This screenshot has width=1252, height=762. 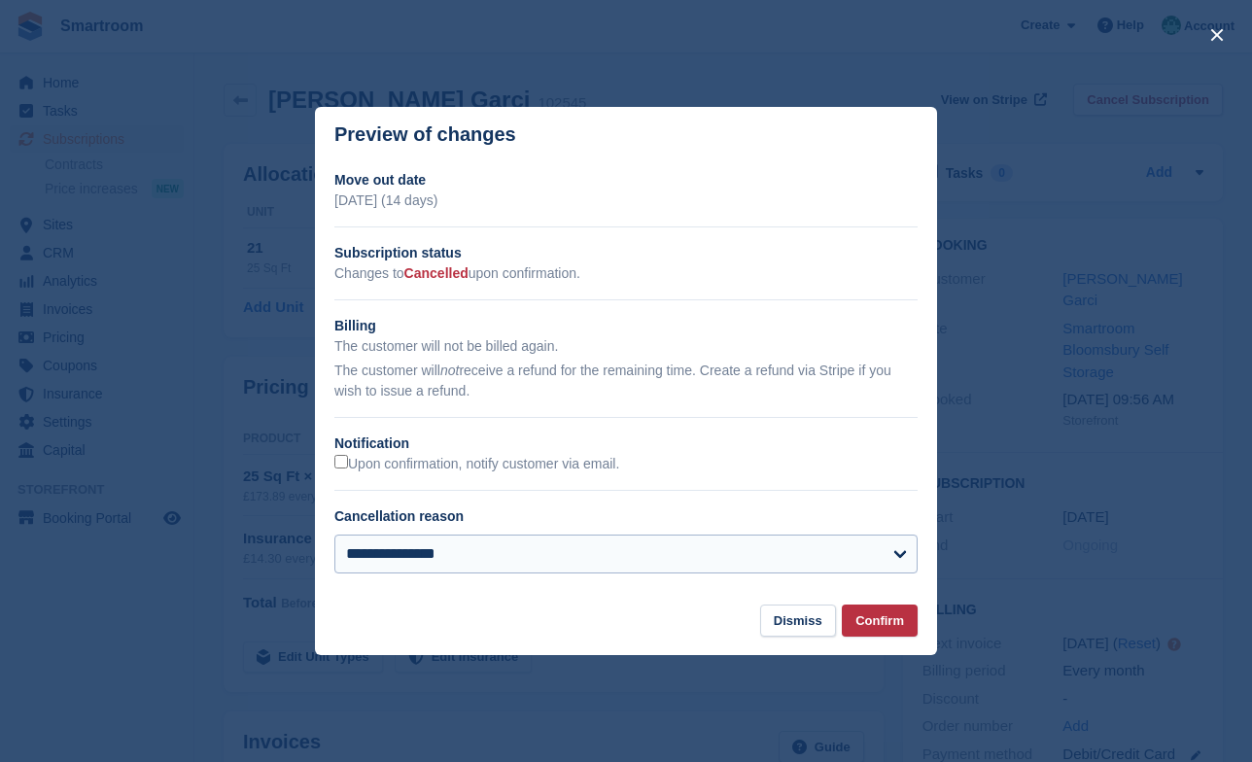 I want to click on h2: Subscription status, so click(x=626, y=253).